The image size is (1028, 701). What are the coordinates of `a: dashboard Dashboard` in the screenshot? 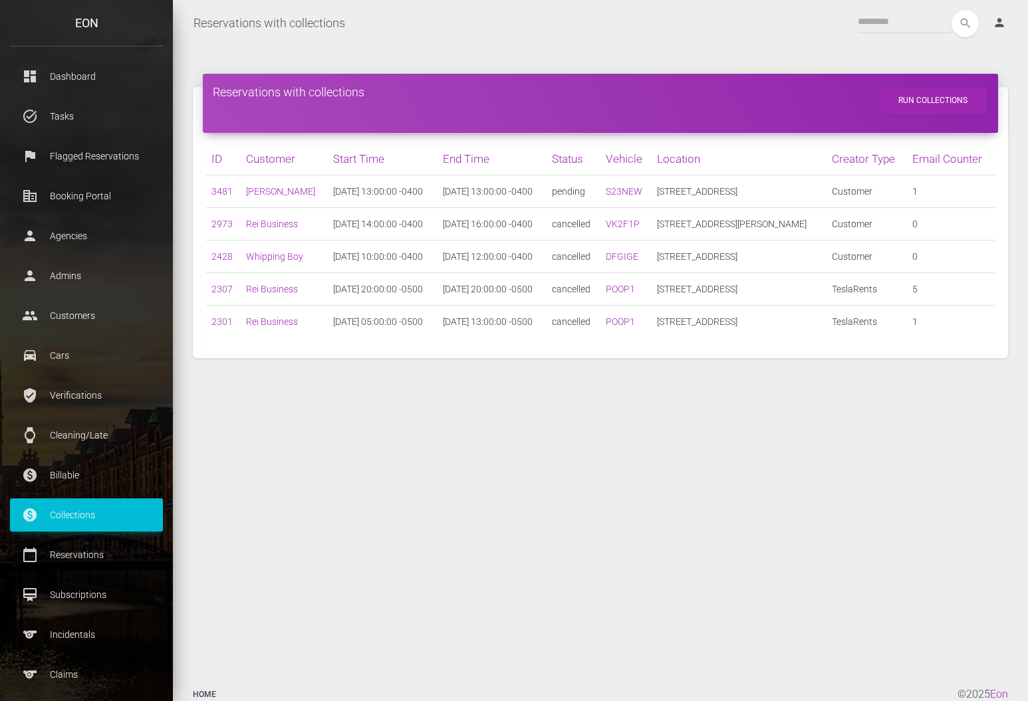 It's located at (86, 76).